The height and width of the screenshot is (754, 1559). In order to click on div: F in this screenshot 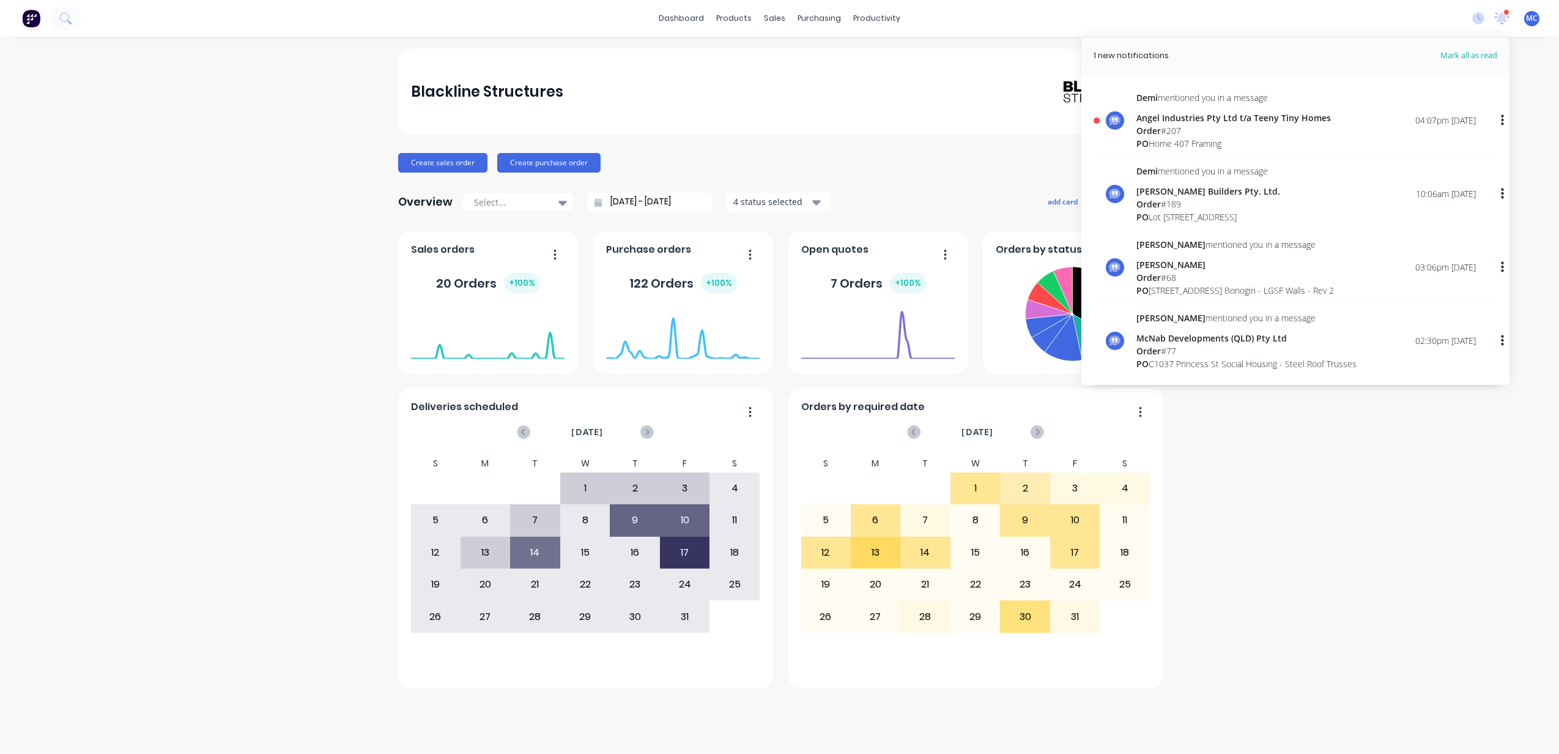, I will do `click(1075, 463)`.